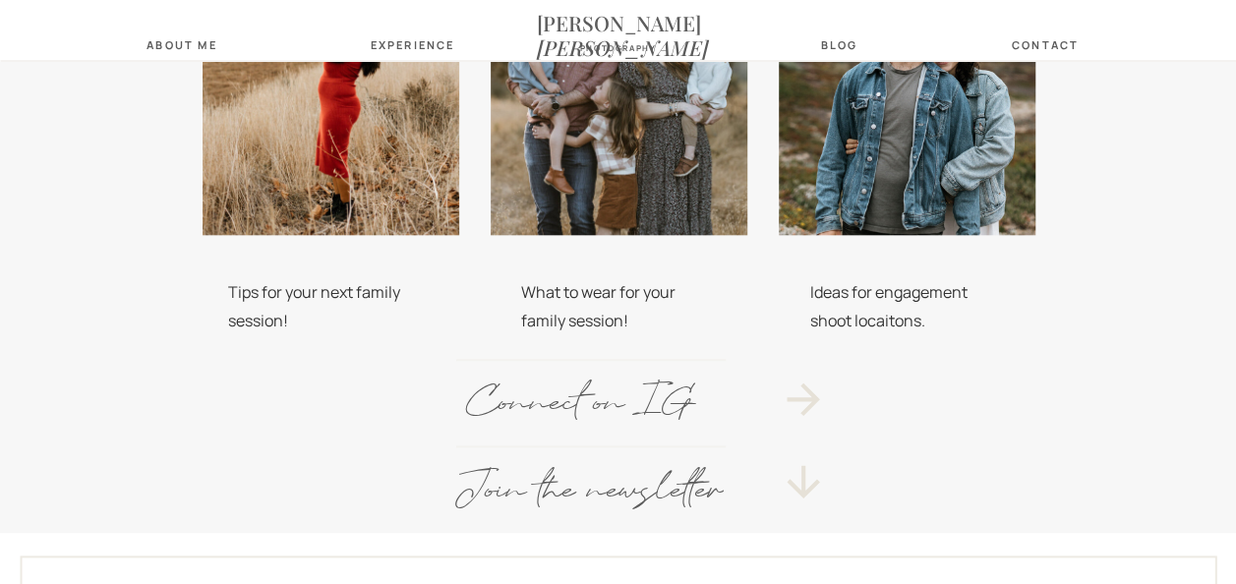 The height and width of the screenshot is (584, 1236). What do you see at coordinates (840, 44) in the screenshot?
I see `a: blog` at bounding box center [840, 44].